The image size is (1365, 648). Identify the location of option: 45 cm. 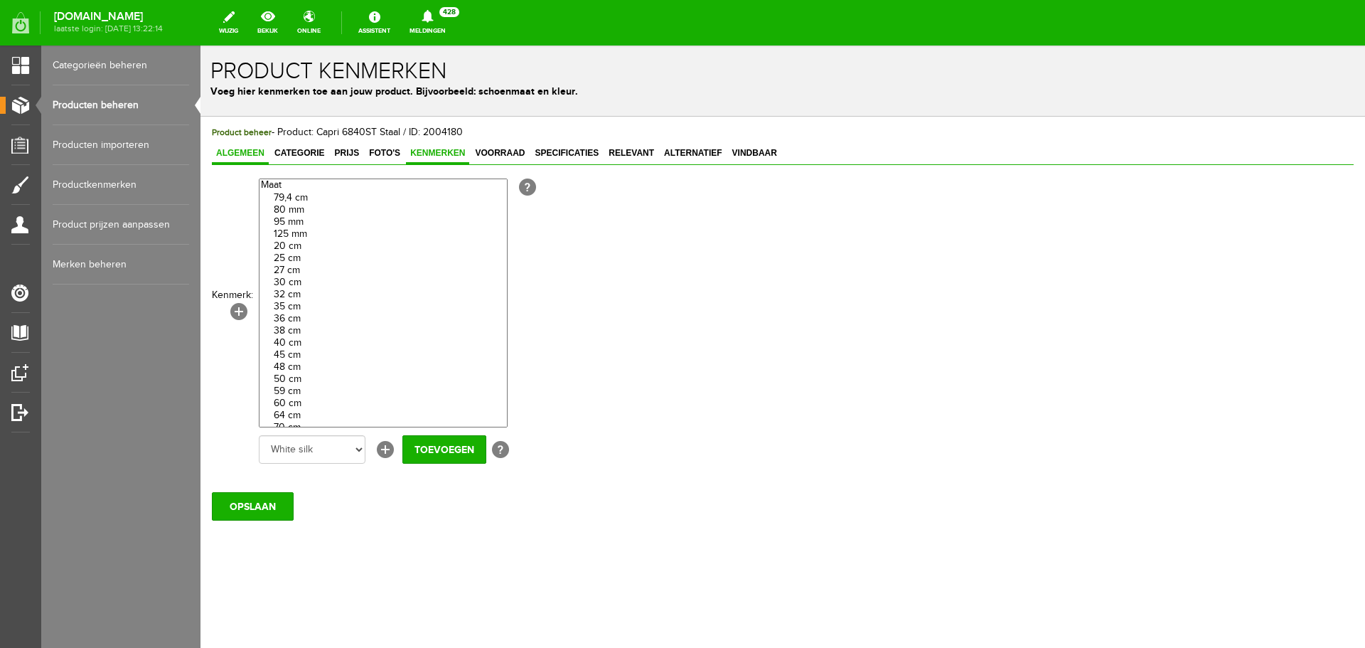
(183, 309).